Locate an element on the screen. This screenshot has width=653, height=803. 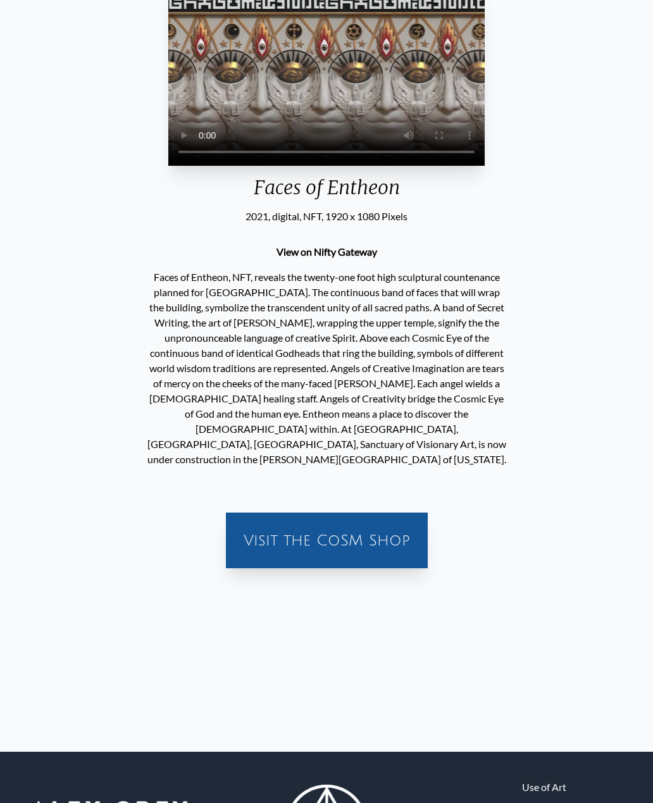
p: Faces of Entheon, NFT, reveals the twenty-one foot high sculptural countenance planned for [GEOGR... is located at coordinates (326, 369).